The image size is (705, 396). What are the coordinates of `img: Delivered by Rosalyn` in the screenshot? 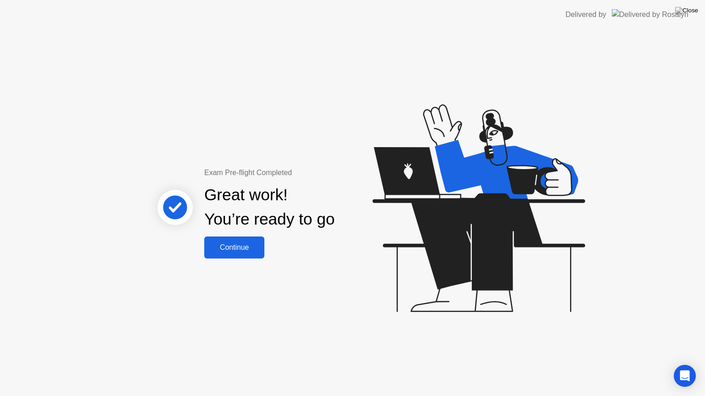 It's located at (650, 14).